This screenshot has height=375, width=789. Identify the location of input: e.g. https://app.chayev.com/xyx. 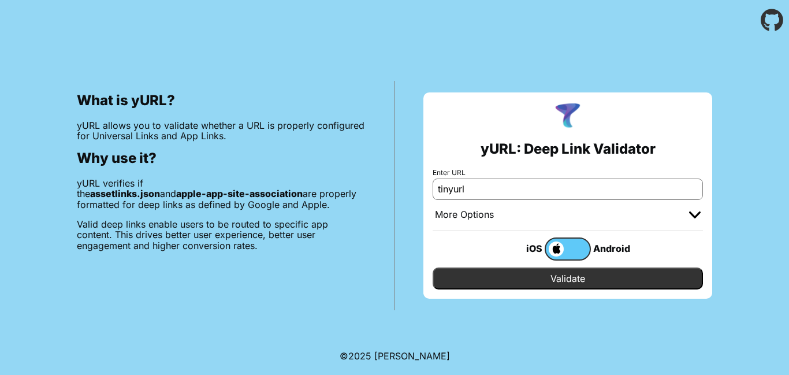
(567, 189).